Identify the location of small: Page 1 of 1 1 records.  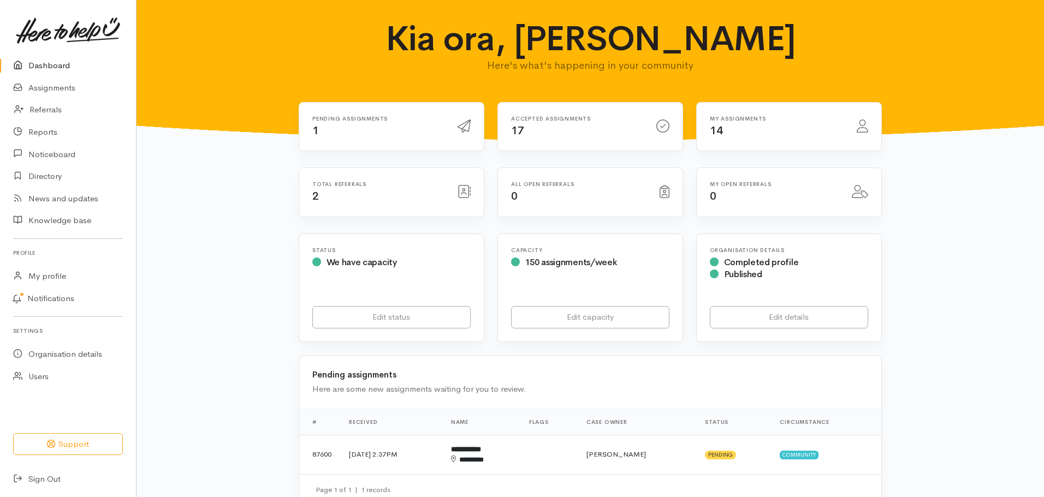
(353, 490).